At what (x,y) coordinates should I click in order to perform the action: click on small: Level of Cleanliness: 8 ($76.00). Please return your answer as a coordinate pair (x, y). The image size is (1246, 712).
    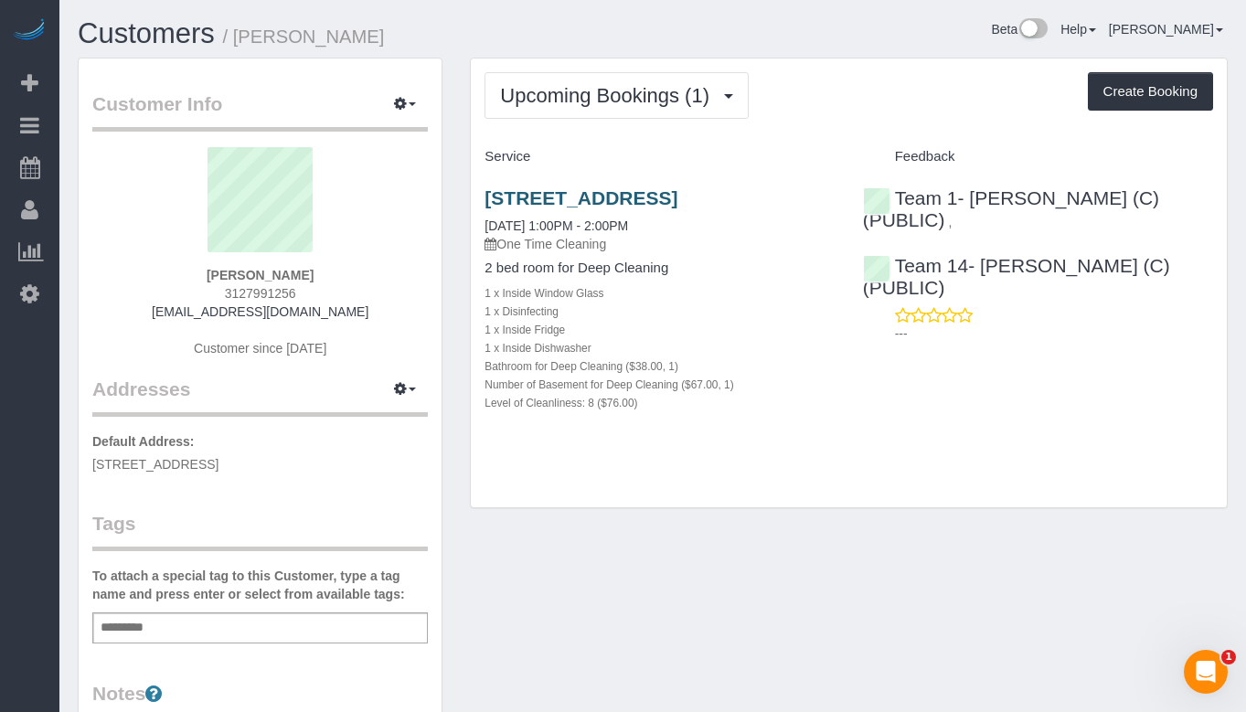
    Looking at the image, I should click on (560, 403).